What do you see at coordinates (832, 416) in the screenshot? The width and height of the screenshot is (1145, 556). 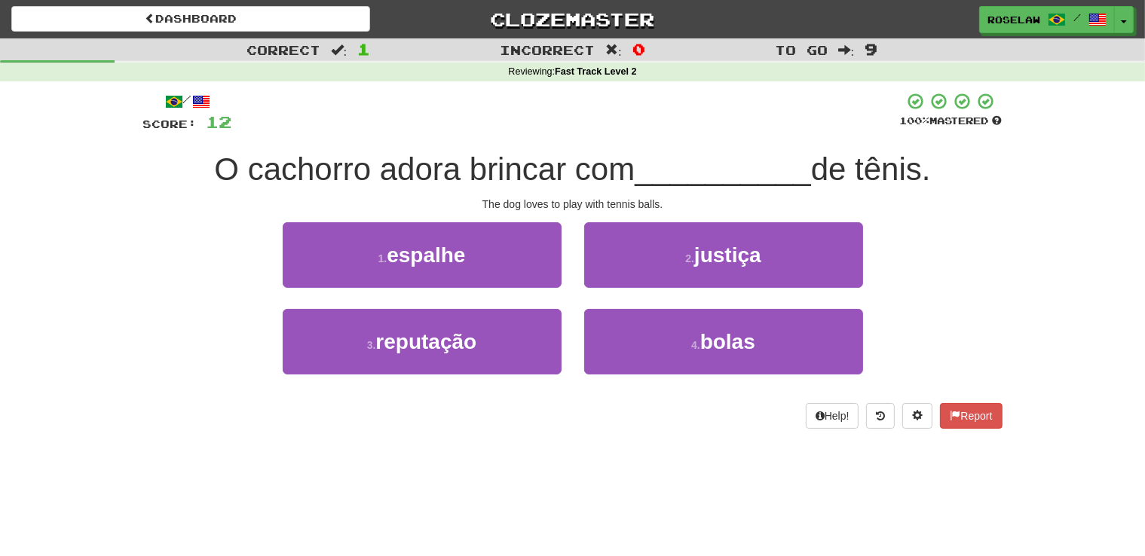 I see `button: Help!` at bounding box center [832, 416].